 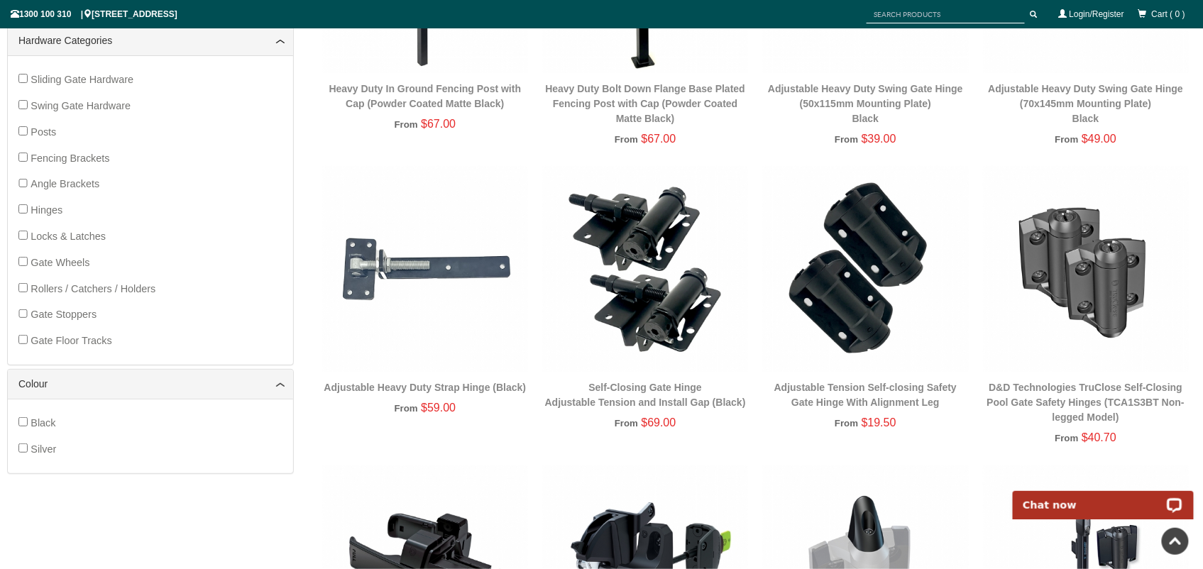 I want to click on span: Gate Stoppers, so click(x=63, y=314).